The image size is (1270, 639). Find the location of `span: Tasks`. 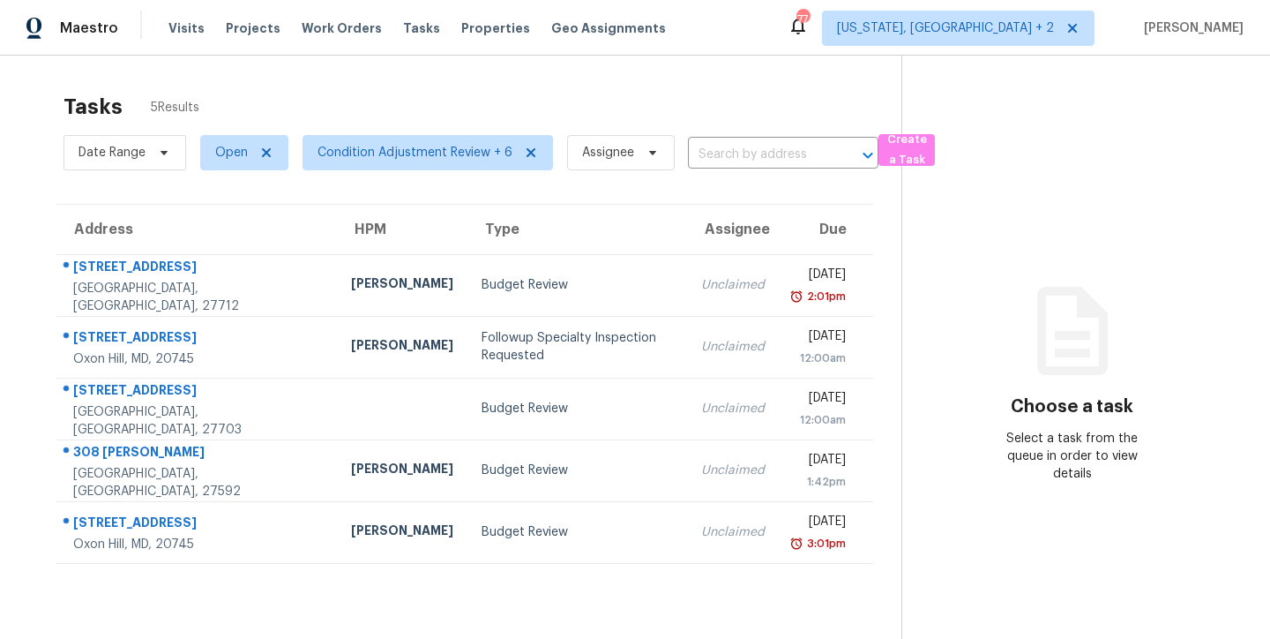

span: Tasks is located at coordinates (422, 28).